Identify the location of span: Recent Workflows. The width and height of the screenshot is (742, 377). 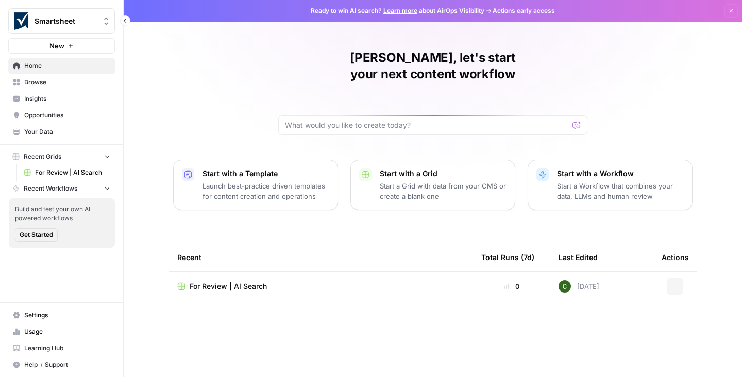
(50, 189).